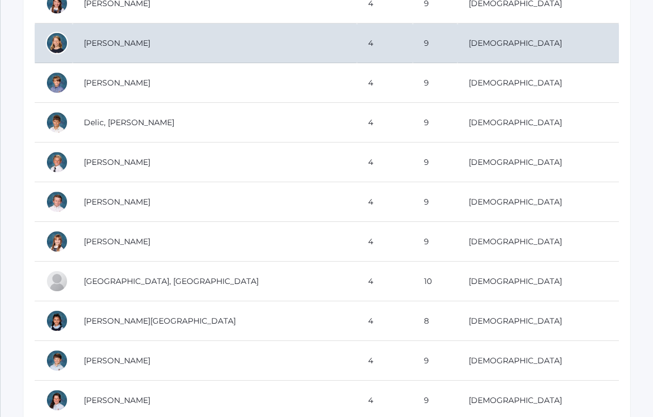 Image resolution: width=653 pixels, height=417 pixels. What do you see at coordinates (435, 281) in the screenshot?
I see `td: 10` at bounding box center [435, 281].